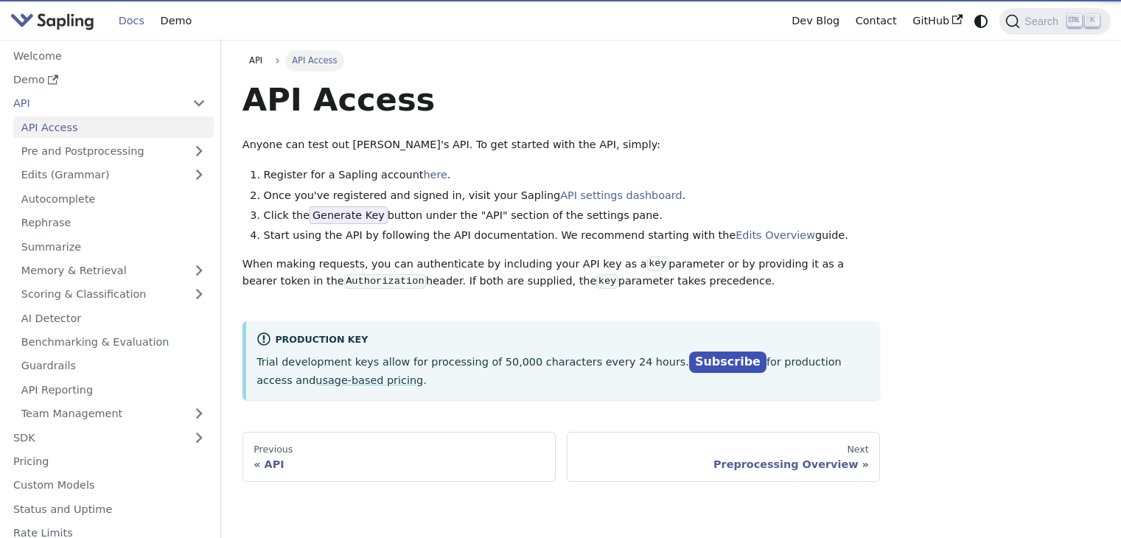 This screenshot has width=1121, height=538. Describe the element at coordinates (572, 196) in the screenshot. I see `li: Once you've registered and signed in, visit your Sapling .` at that location.